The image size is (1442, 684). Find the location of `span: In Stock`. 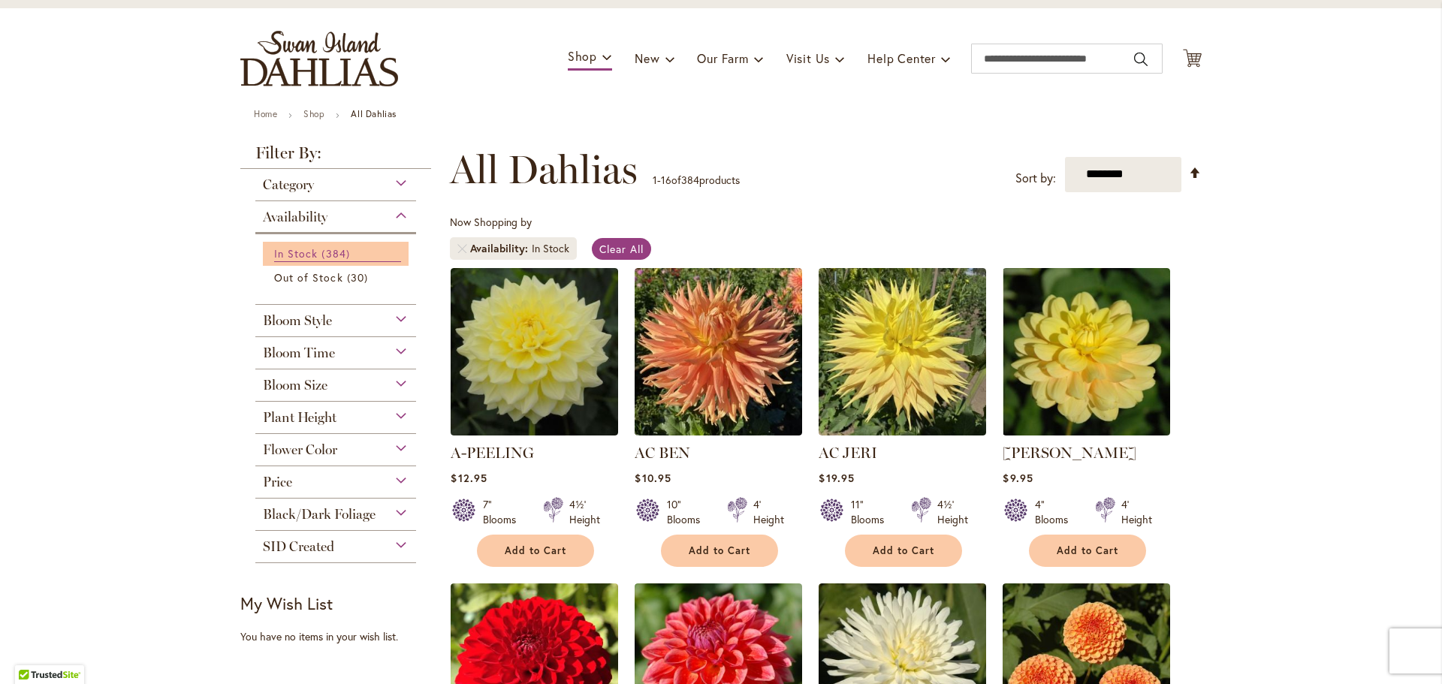

span: In Stock is located at coordinates (296, 253).